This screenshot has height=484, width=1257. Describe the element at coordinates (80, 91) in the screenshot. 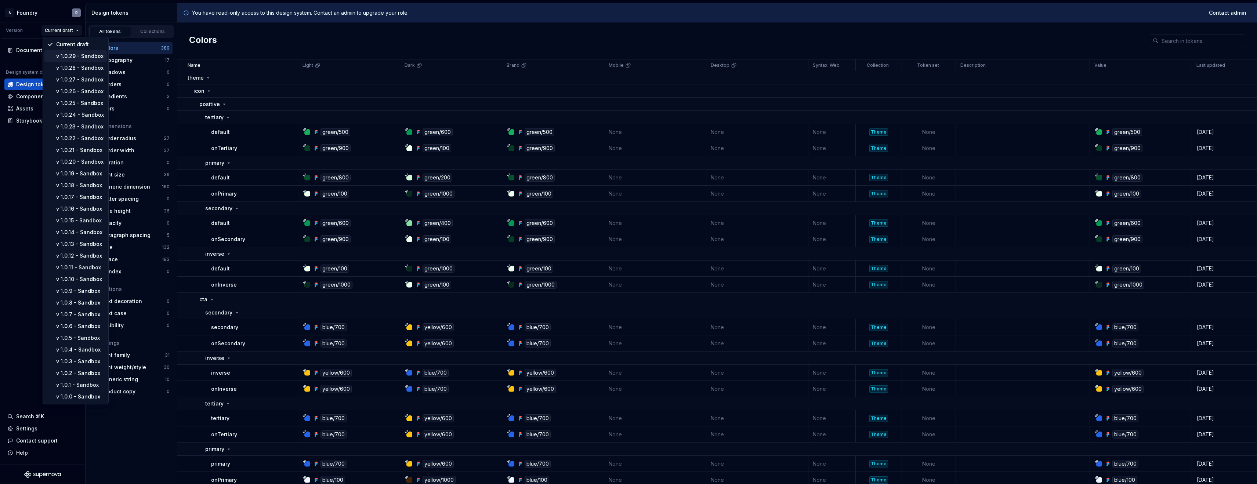

I see `div: v 1.0.26 - Sandbox` at that location.